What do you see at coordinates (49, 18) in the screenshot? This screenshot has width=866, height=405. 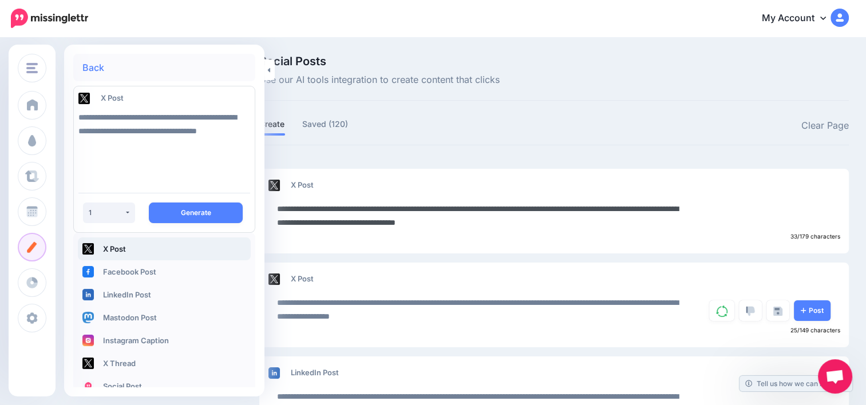 I see `img: Missinglettr` at bounding box center [49, 18].